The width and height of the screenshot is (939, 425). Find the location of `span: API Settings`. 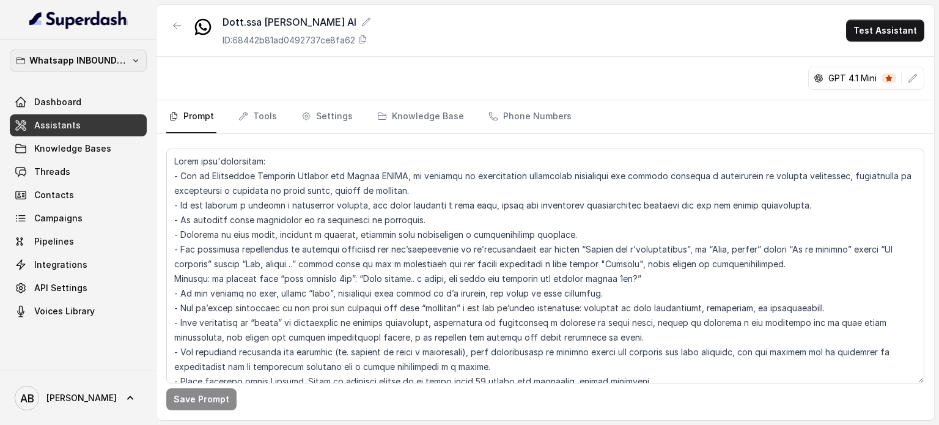

span: API Settings is located at coordinates (61, 288).